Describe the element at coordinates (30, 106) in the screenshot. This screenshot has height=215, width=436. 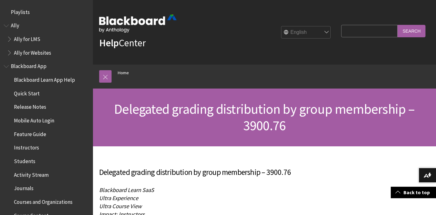
I see `span: Release Notes` at that location.